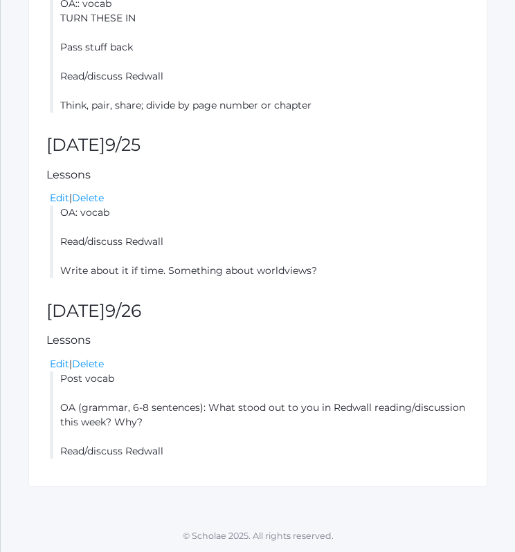 The image size is (515, 552). I want to click on li: Post vocab OA (grammar, 6-8 sentences): What stood out to you in Redwall reading/discussion this ..., so click(260, 415).